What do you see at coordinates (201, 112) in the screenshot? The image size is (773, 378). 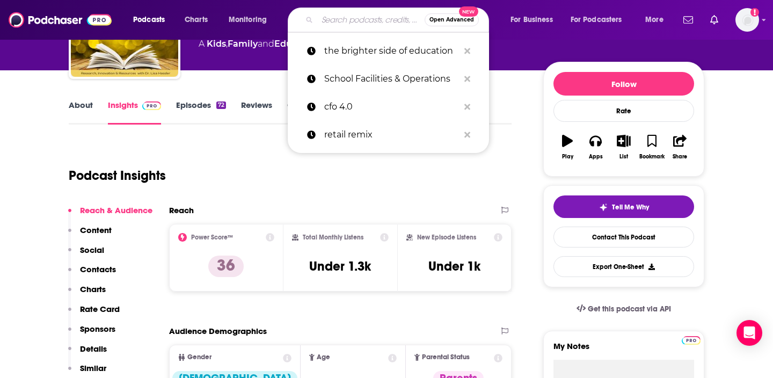 I see `a: Episodes72` at bounding box center [201, 112].